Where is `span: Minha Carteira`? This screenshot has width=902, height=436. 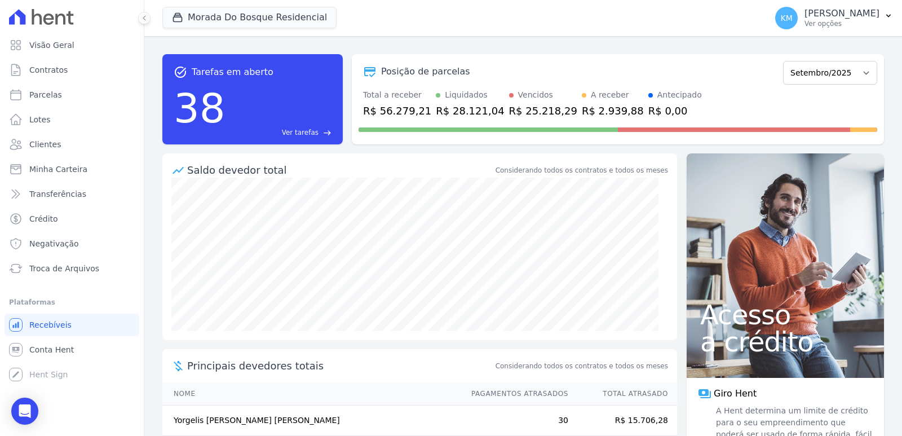
span: Minha Carteira is located at coordinates (58, 169).